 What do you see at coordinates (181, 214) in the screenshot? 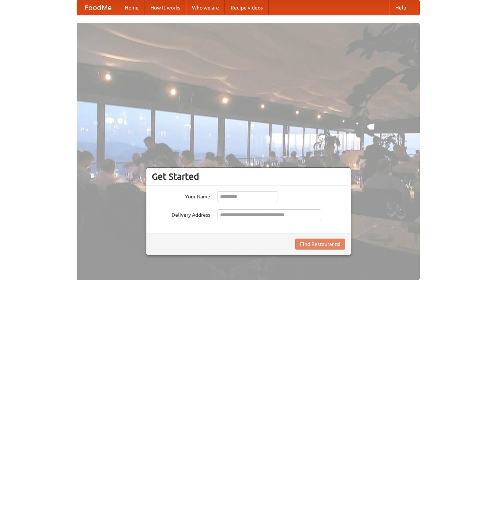
I see `label: Delivery Address` at bounding box center [181, 214].